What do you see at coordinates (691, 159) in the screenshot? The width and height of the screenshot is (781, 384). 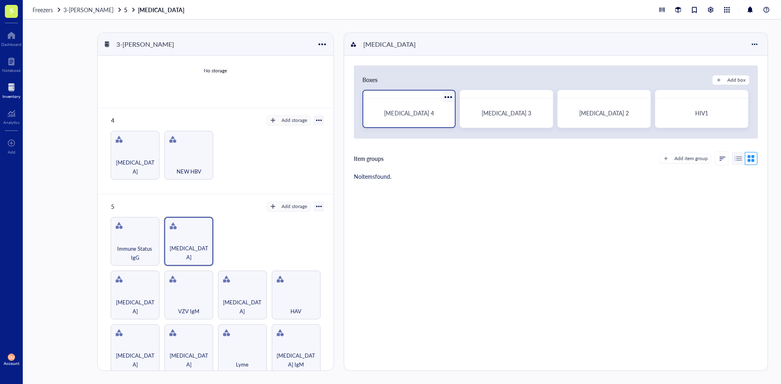 I see `div: Add item group` at bounding box center [691, 159].